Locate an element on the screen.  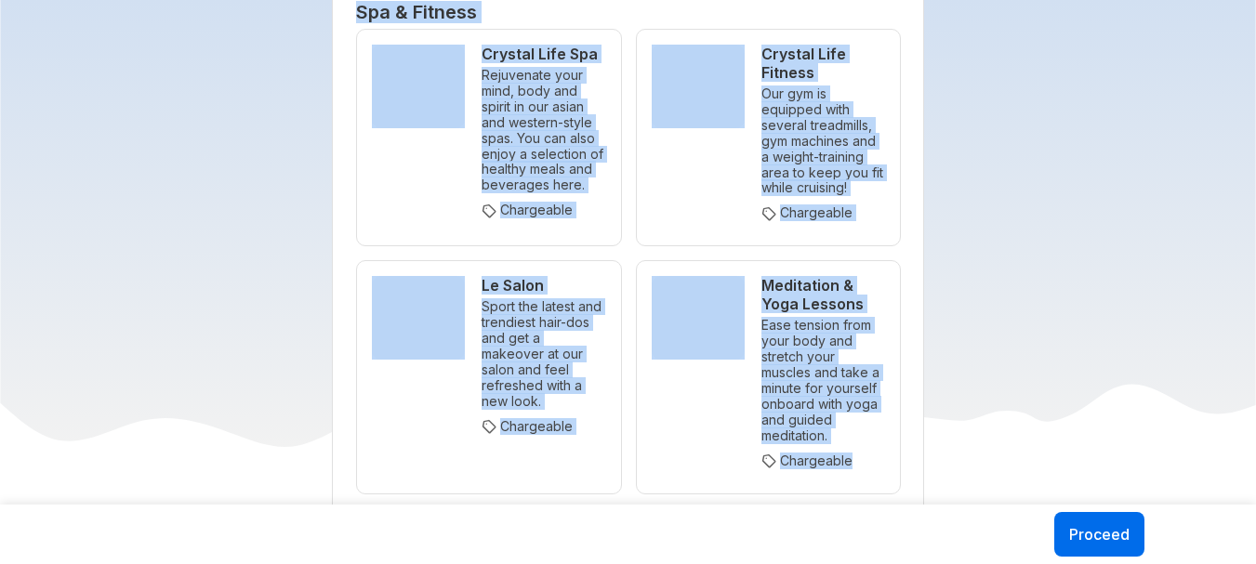
h5: Crystal Life Spa is located at coordinates (544, 54).